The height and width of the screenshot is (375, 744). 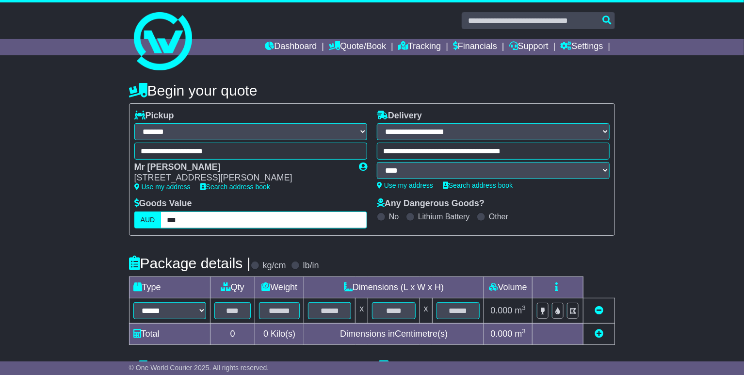 What do you see at coordinates (599, 311) in the screenshot?
I see `a: Remove this item` at bounding box center [599, 311].